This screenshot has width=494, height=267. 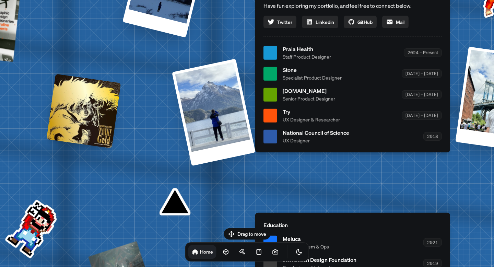 What do you see at coordinates (312, 70) in the screenshot?
I see `span: Stone` at bounding box center [312, 70].